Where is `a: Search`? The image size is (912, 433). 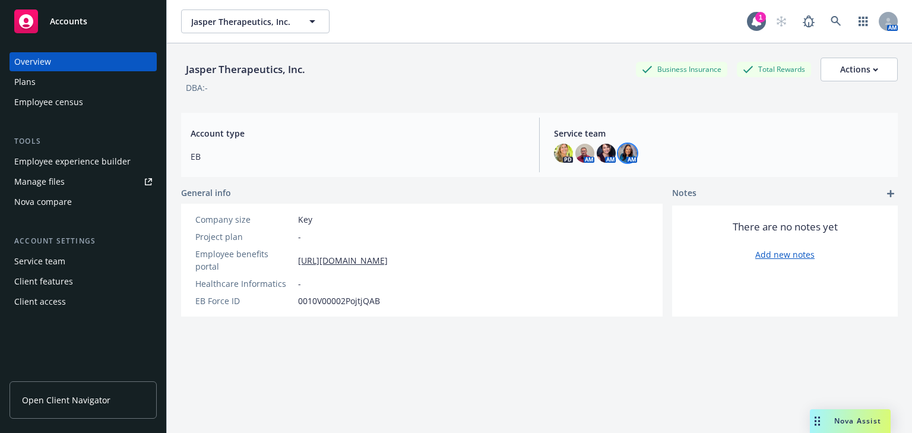
a: Search is located at coordinates (836, 21).